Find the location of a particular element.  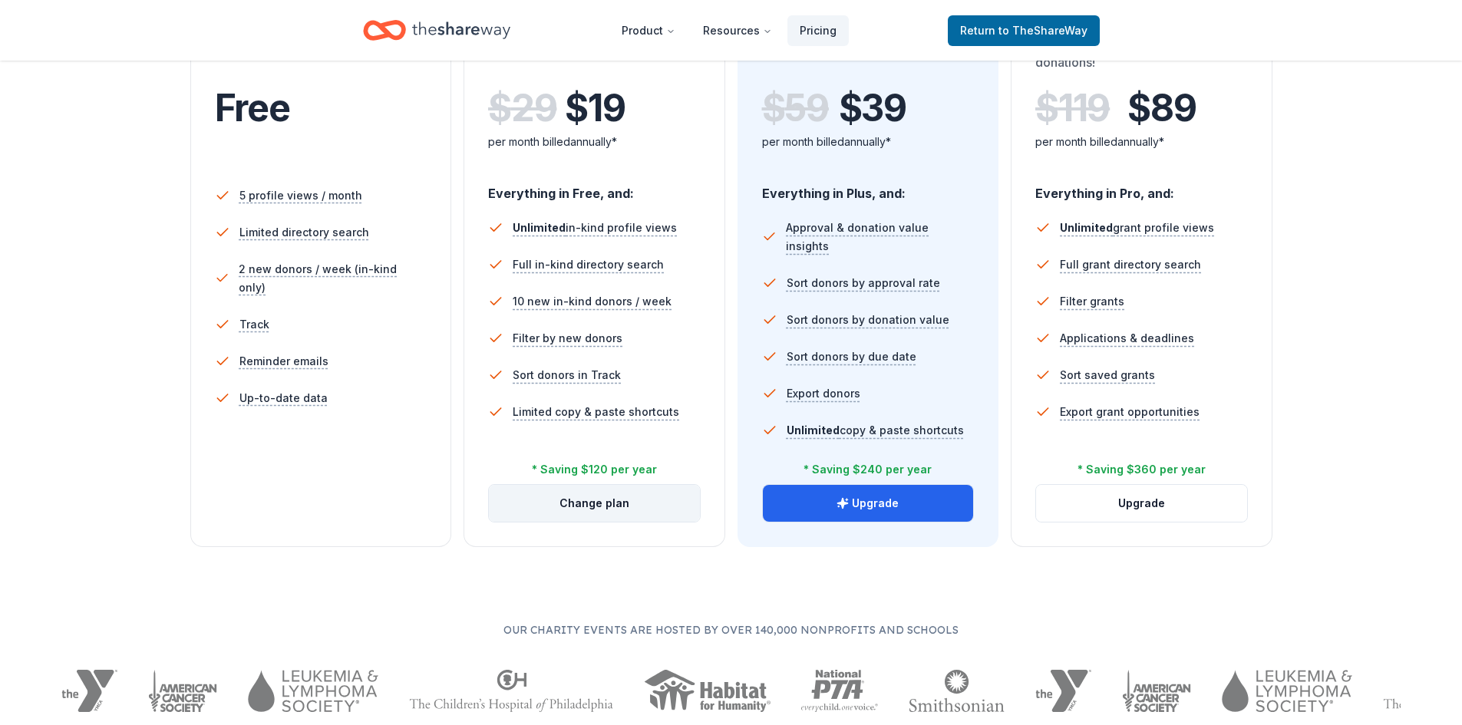

img: Smithsonian is located at coordinates (956, 691).